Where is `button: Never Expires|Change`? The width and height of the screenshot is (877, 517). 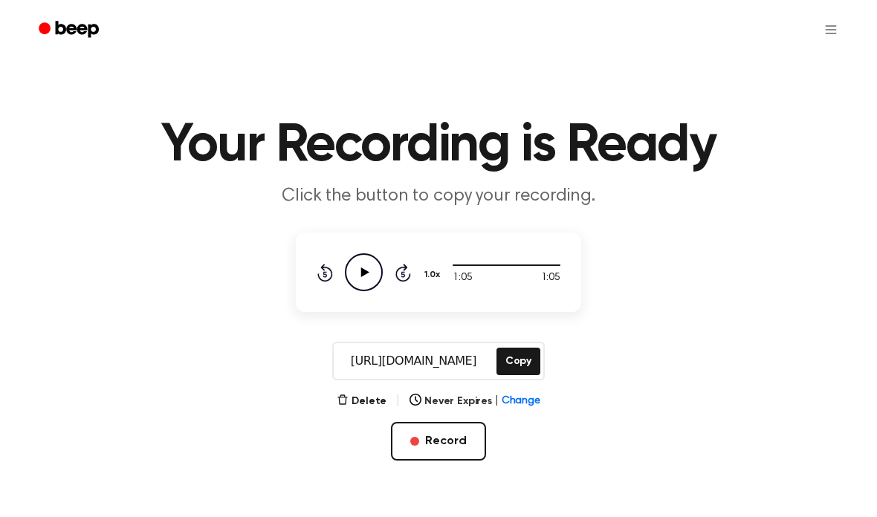 button: Never Expires|Change is located at coordinates (475, 401).